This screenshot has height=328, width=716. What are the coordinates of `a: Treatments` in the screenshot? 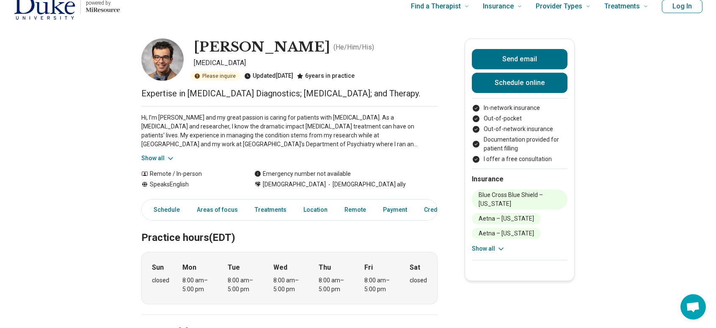 It's located at (270, 210).